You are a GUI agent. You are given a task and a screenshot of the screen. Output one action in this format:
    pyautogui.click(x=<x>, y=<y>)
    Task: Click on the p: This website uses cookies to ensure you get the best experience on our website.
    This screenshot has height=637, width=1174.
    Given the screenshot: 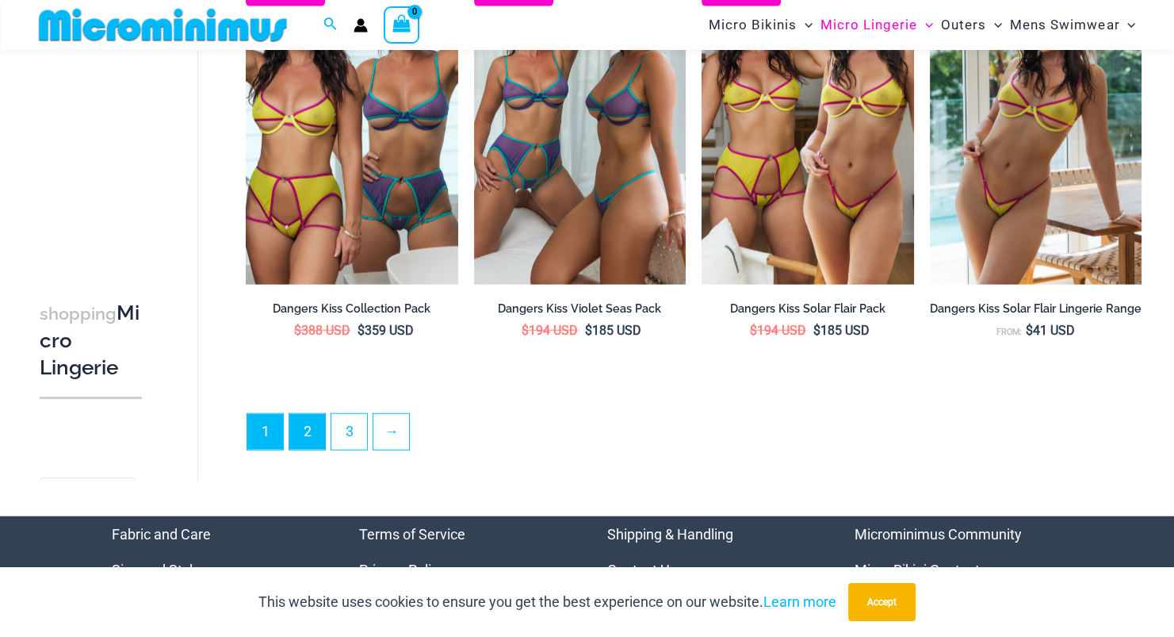 What is the action you would take?
    pyautogui.click(x=547, y=602)
    